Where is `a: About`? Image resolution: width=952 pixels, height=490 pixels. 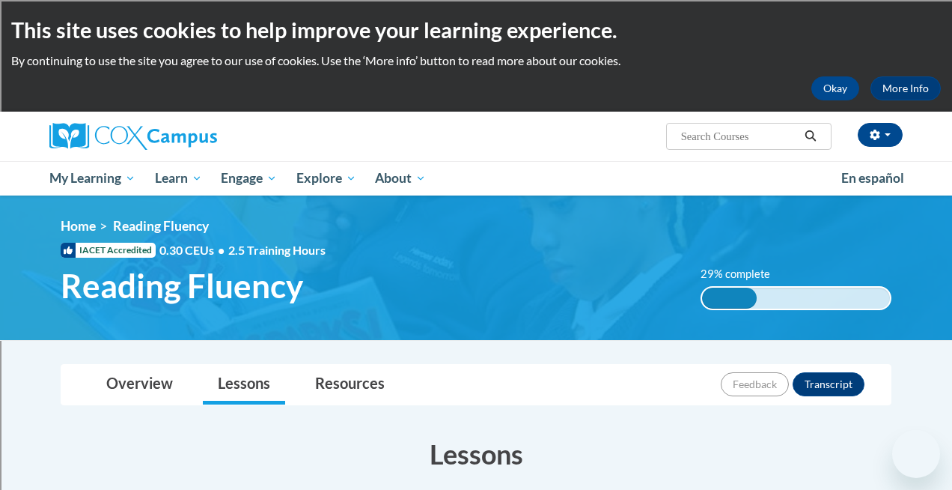 a: About is located at coordinates (401, 178).